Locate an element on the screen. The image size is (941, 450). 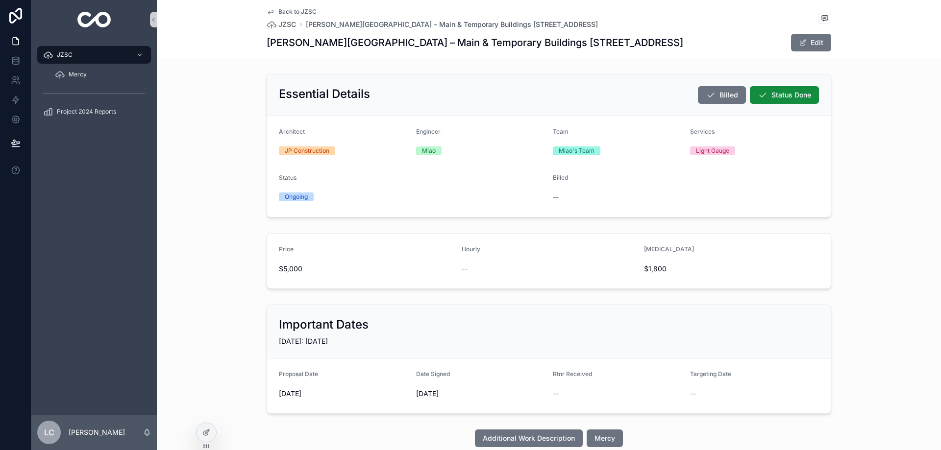
span: Architect is located at coordinates (291, 131).